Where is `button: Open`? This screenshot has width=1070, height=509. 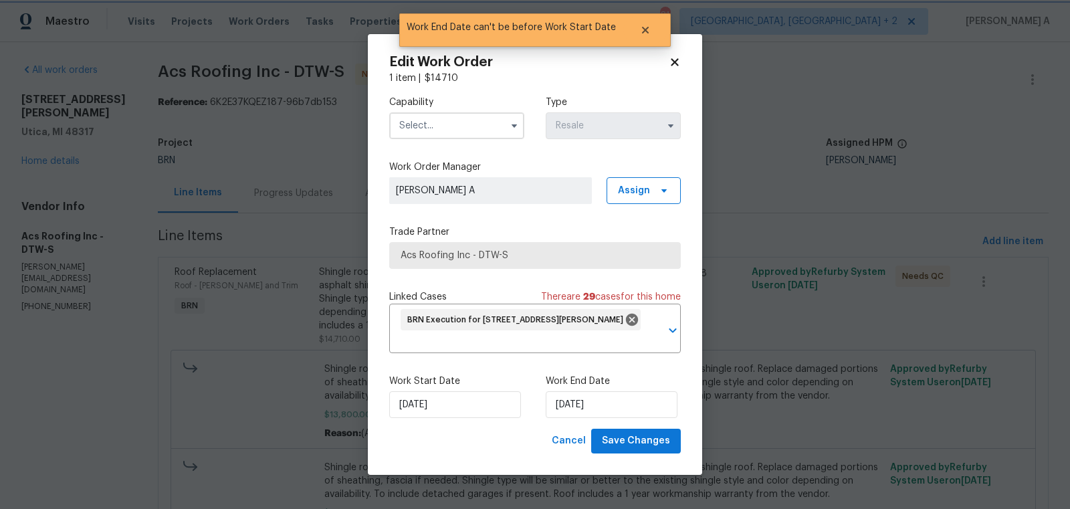 button: Open is located at coordinates (673, 330).